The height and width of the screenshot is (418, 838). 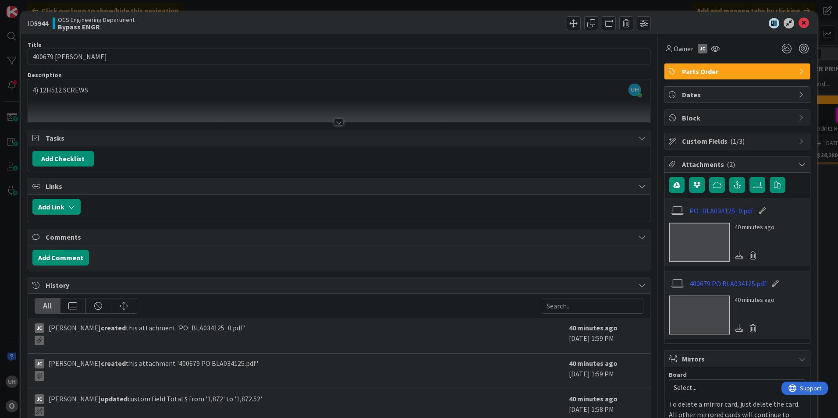 I want to click on span: Comments, so click(x=340, y=237).